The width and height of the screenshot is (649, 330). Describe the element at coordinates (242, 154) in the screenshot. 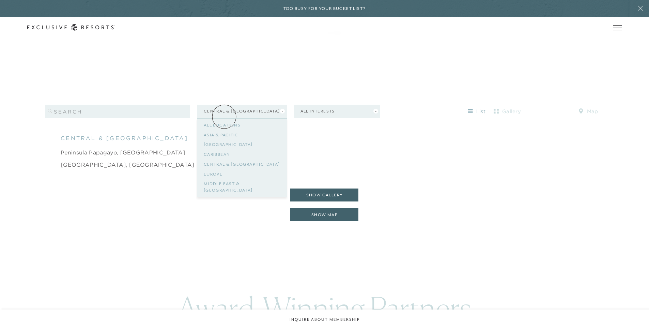

I see `a: Caribbean` at that location.